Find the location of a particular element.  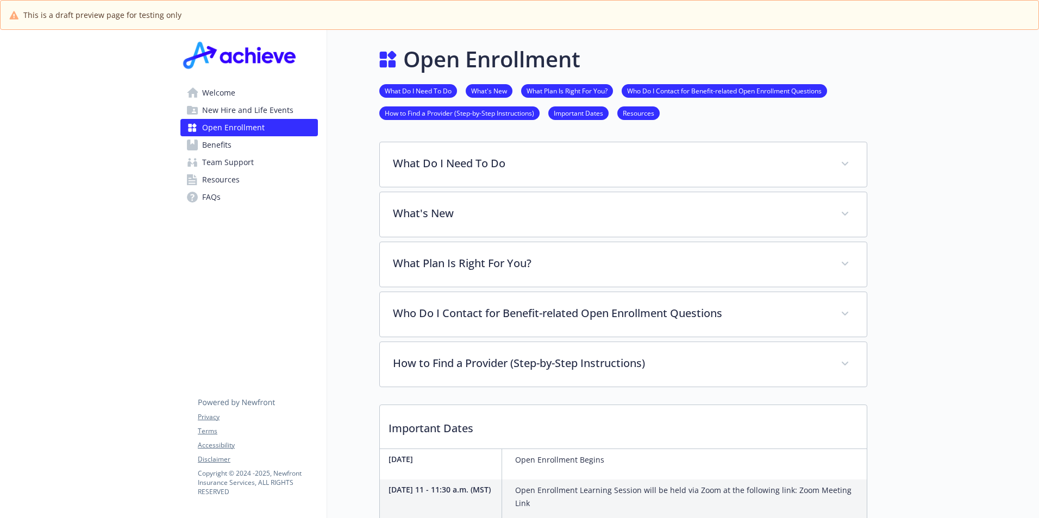

a: What Do I Need To Do is located at coordinates (418, 90).